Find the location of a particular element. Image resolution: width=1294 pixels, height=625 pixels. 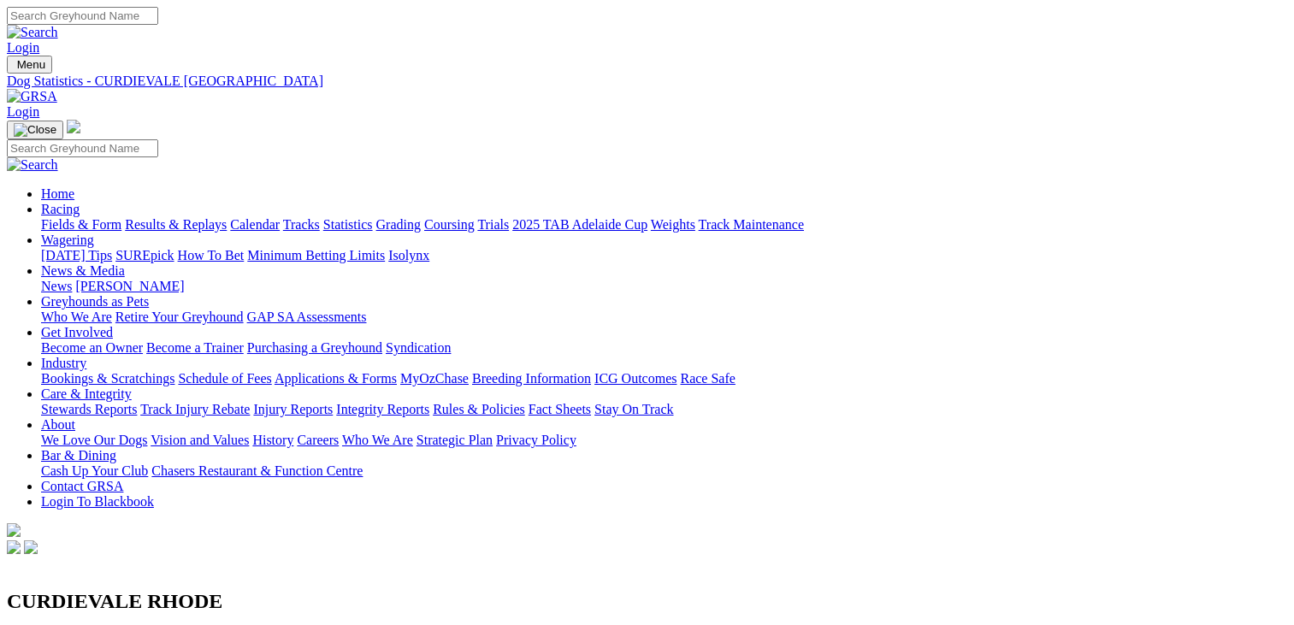

a: Track Injury Rebate is located at coordinates (195, 409).